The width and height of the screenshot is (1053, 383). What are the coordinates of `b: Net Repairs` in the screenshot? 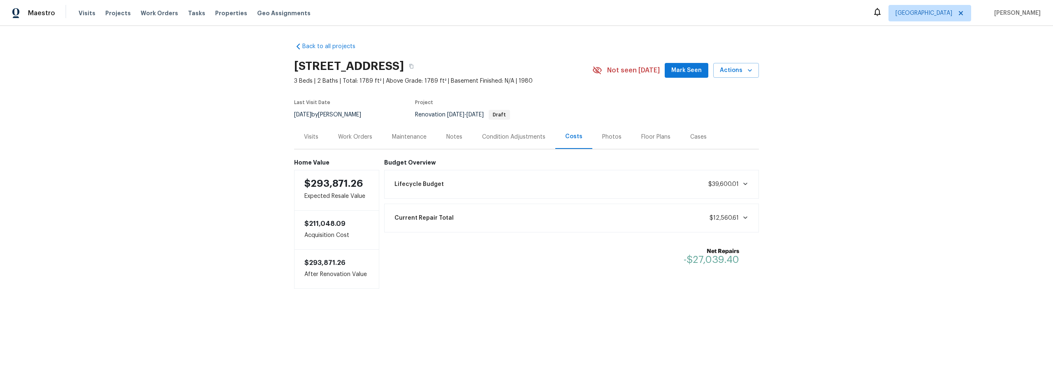 It's located at (711, 251).